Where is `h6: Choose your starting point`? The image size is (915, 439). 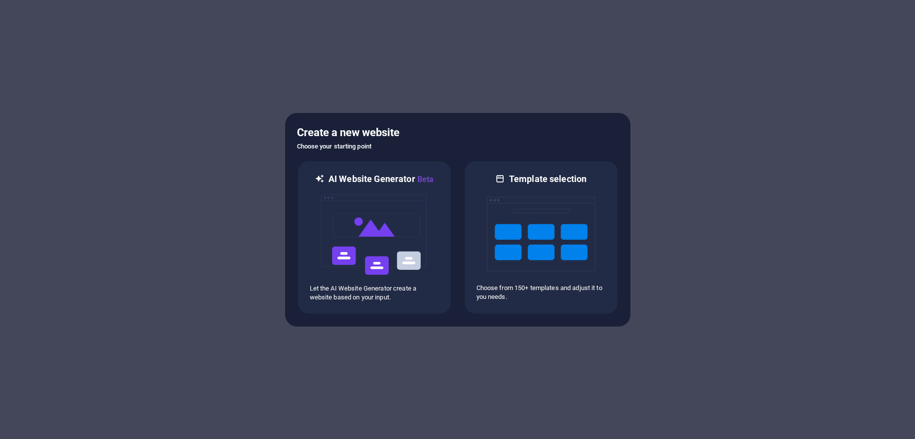
h6: Choose your starting point is located at coordinates (458, 147).